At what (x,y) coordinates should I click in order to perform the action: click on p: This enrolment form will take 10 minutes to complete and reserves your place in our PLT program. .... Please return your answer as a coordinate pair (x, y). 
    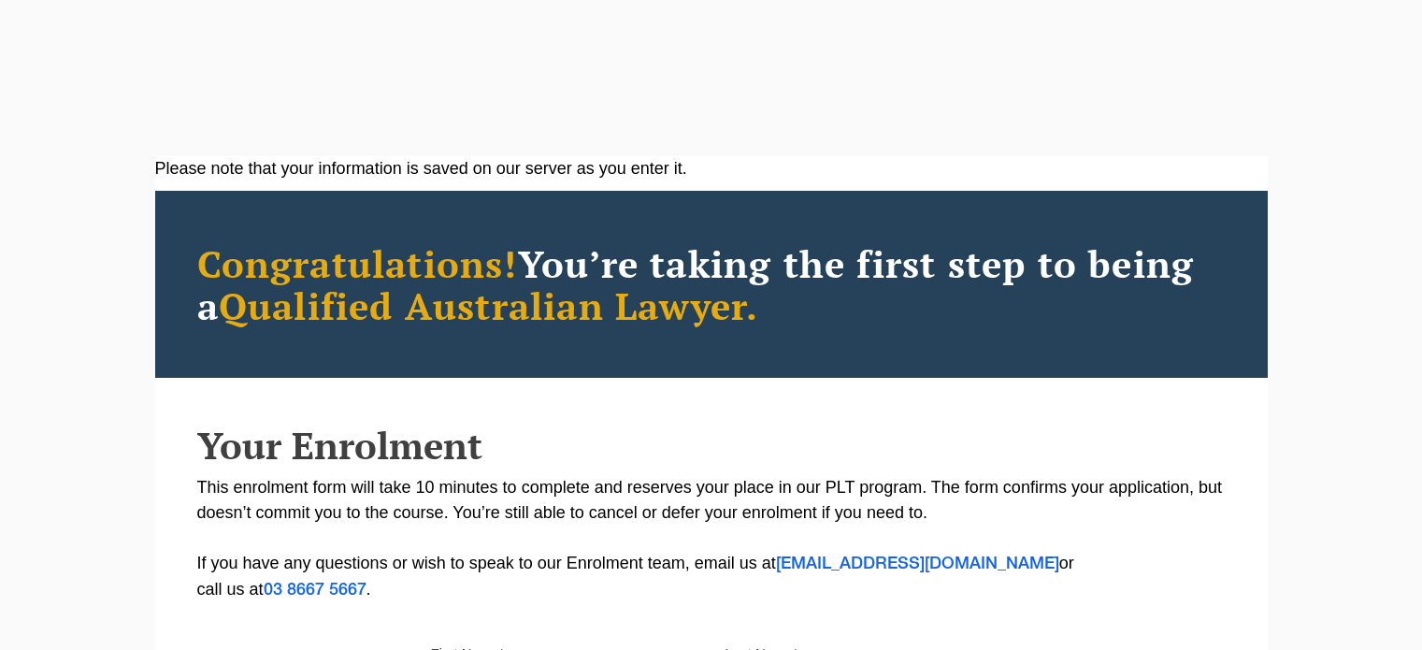
    Looking at the image, I should click on (711, 538).